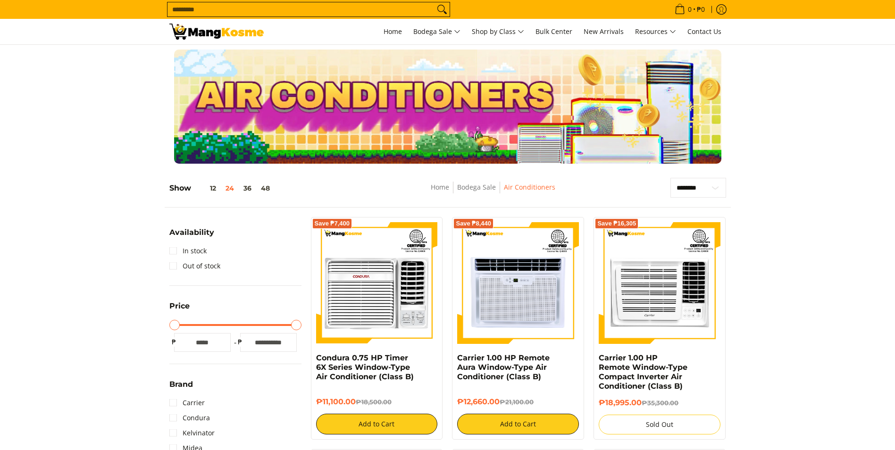 Image resolution: width=895 pixels, height=450 pixels. What do you see at coordinates (377, 283) in the screenshot?
I see `img: Condura 0.75 HP Timer 6X Series Window-Type Air Conditioner (Class B)` at bounding box center [377, 283].